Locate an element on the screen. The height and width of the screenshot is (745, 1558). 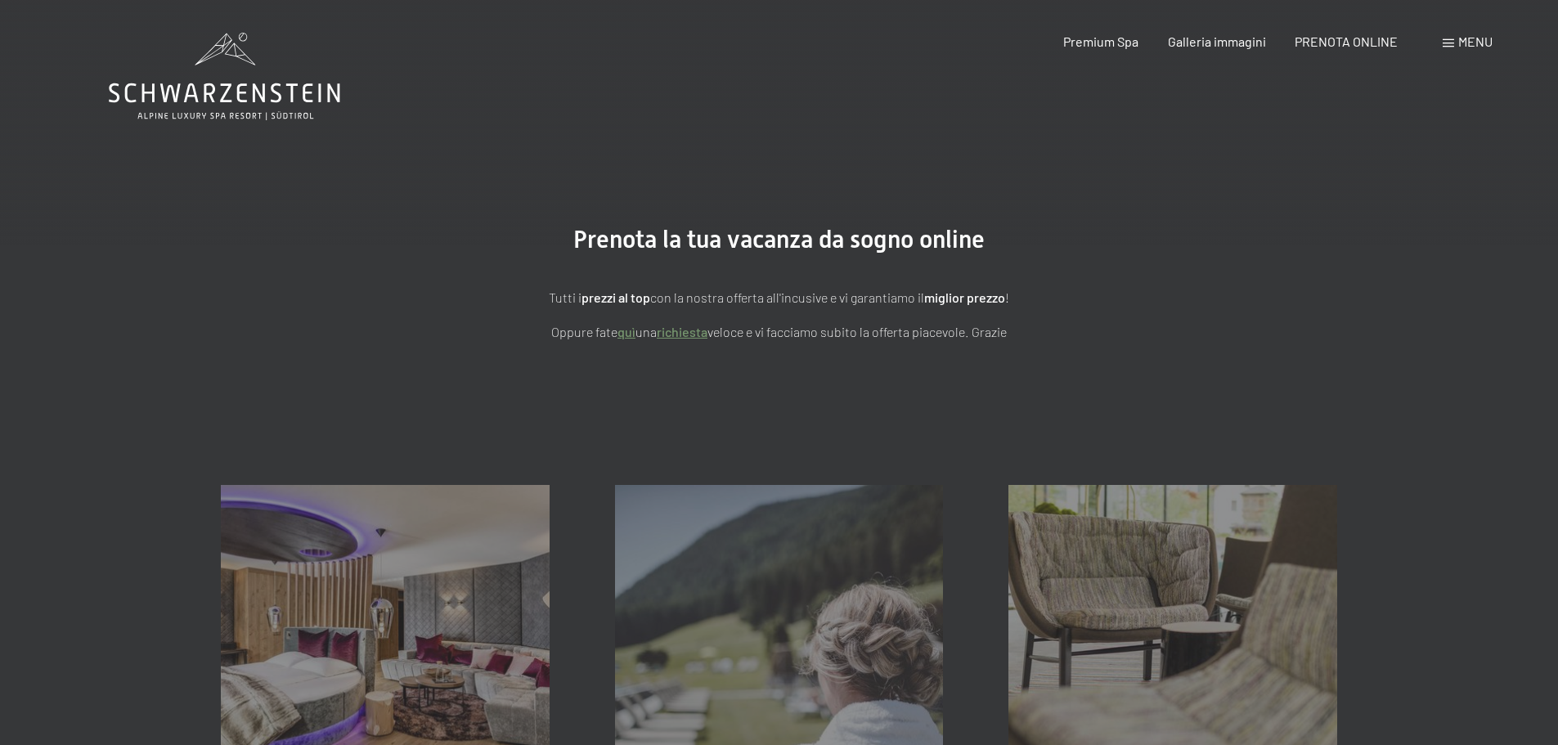
a: richiesta is located at coordinates (682, 331).